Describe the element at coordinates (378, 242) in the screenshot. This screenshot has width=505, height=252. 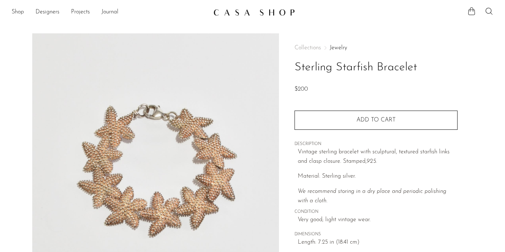
I see `span: Length: 7.25 in (18.41 cm)` at that location.